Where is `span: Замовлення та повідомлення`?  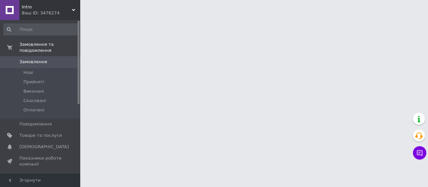 span: Замовлення та повідомлення is located at coordinates (50, 48).